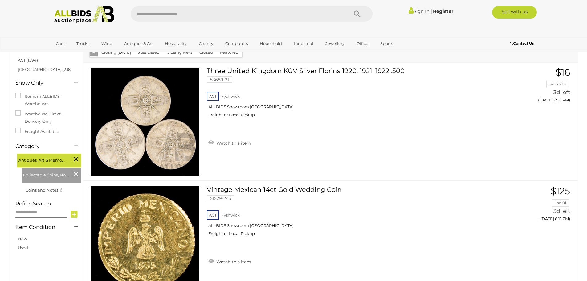 Image resolution: width=587 pixels, height=281 pixels. Describe the element at coordinates (357, 14) in the screenshot. I see `button: Search` at that location.